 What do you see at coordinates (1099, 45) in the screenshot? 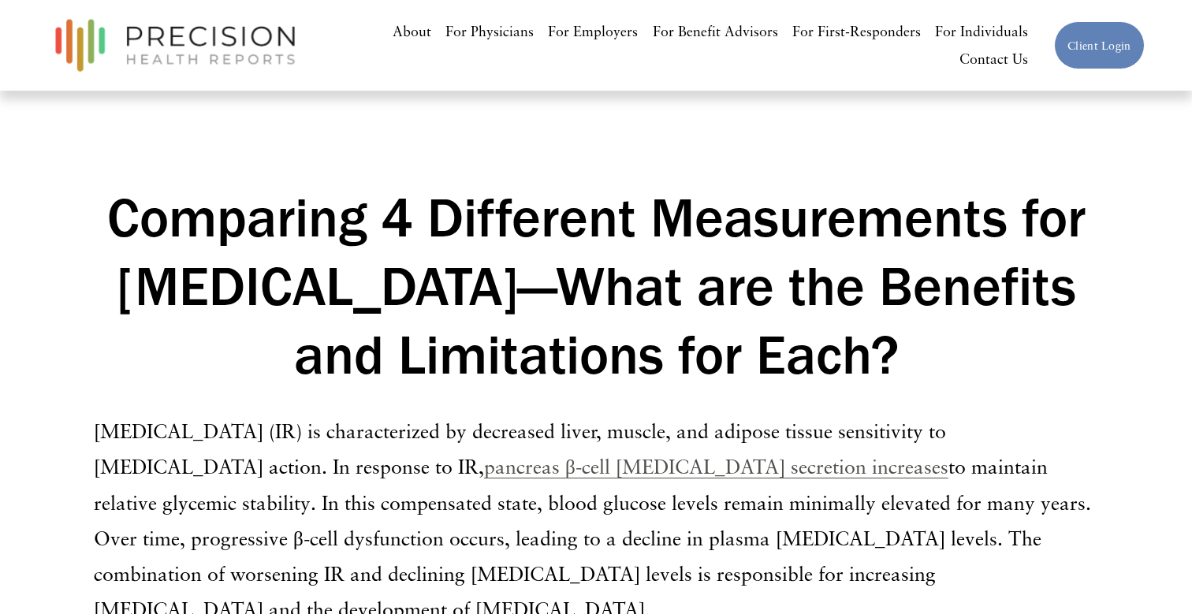
I see `a: Client Login` at bounding box center [1099, 45].